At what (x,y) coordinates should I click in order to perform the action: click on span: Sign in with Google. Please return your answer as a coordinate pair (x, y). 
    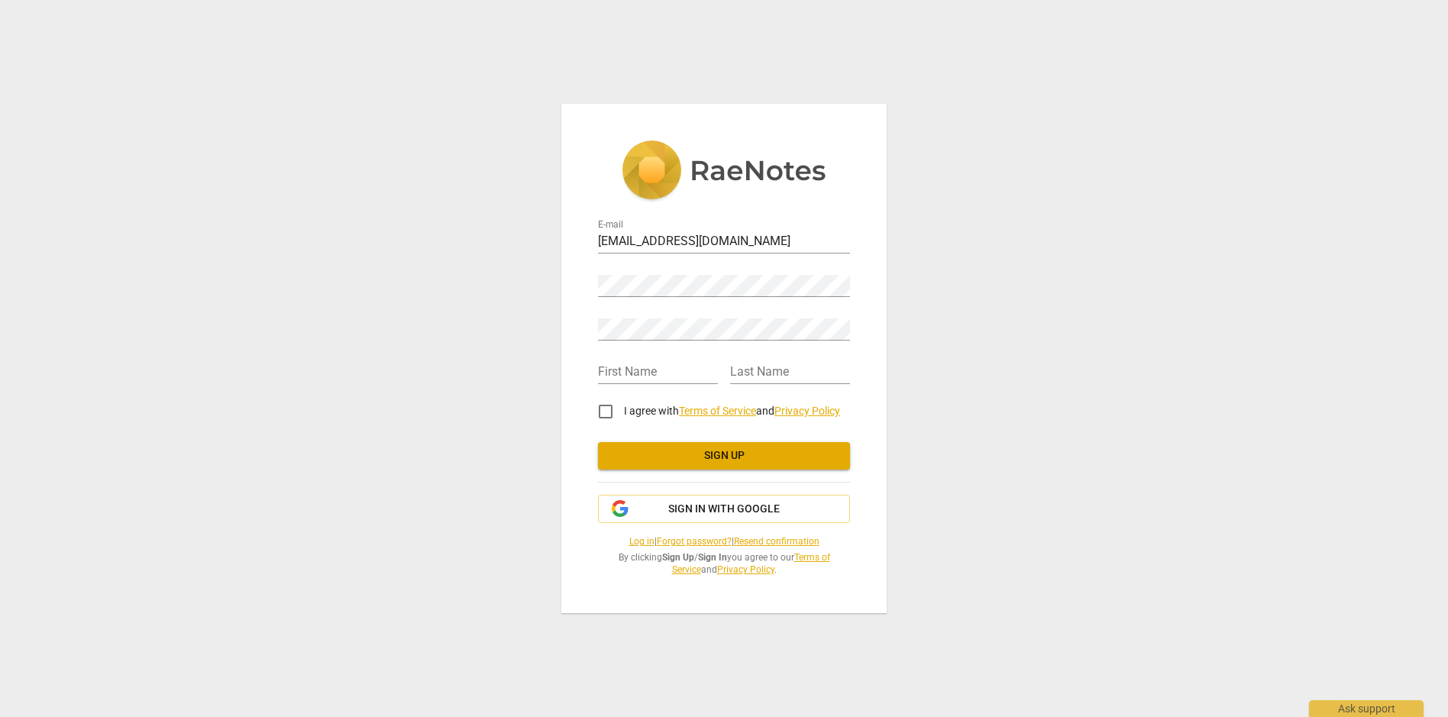
    Looking at the image, I should click on (724, 509).